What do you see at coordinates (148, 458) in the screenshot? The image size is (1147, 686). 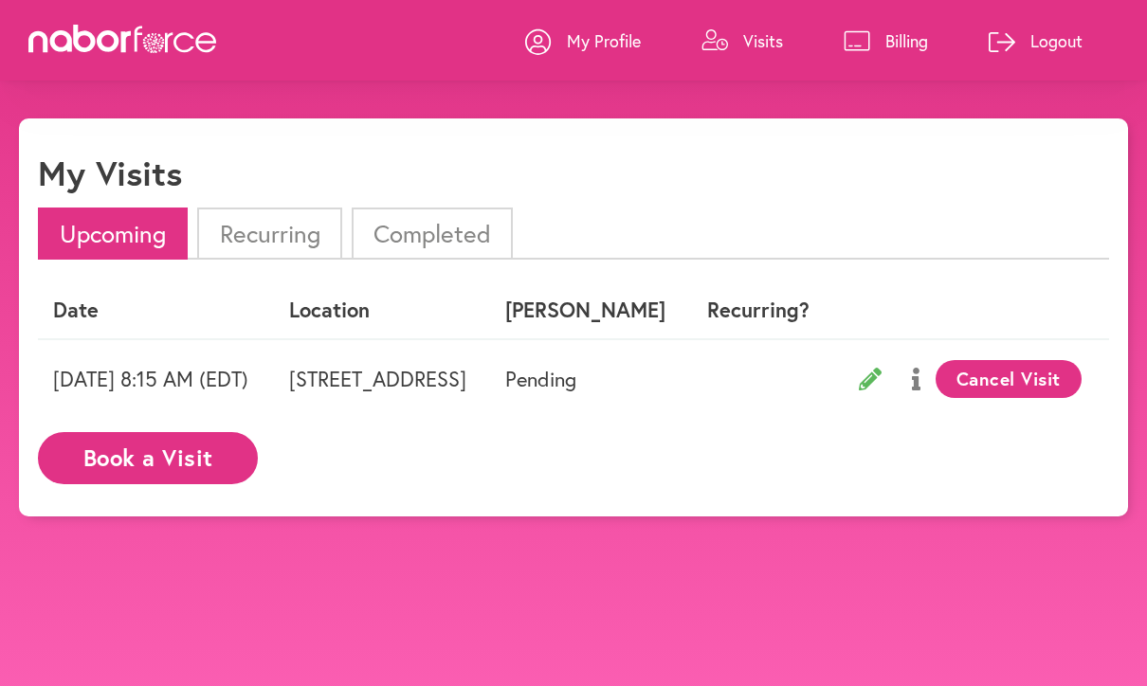 I see `button: Book a Visit` at bounding box center [148, 458].